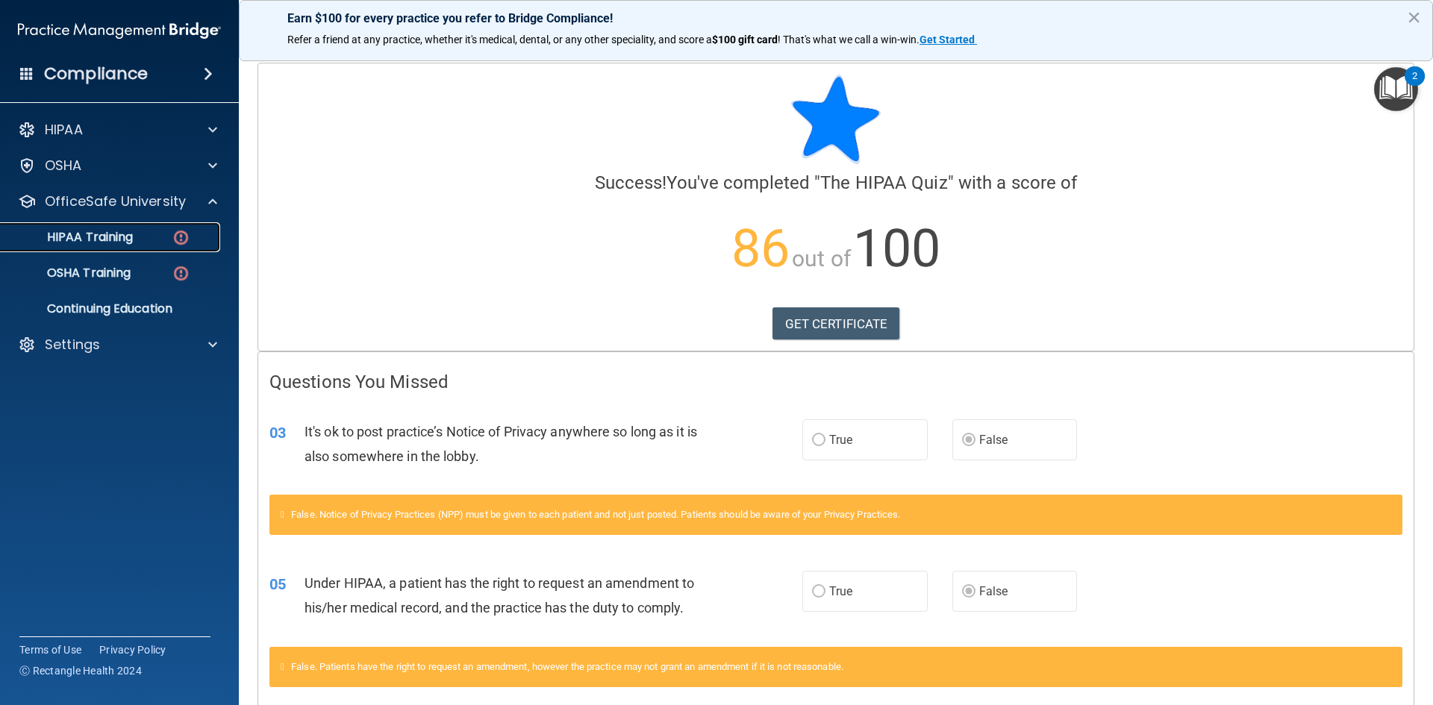 The image size is (1433, 705). I want to click on a: HIPAA, so click(117, 130).